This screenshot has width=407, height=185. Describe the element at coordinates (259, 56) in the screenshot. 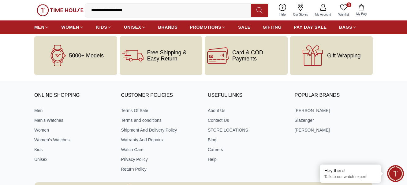

I see `span: Card & COD Payments` at that location.